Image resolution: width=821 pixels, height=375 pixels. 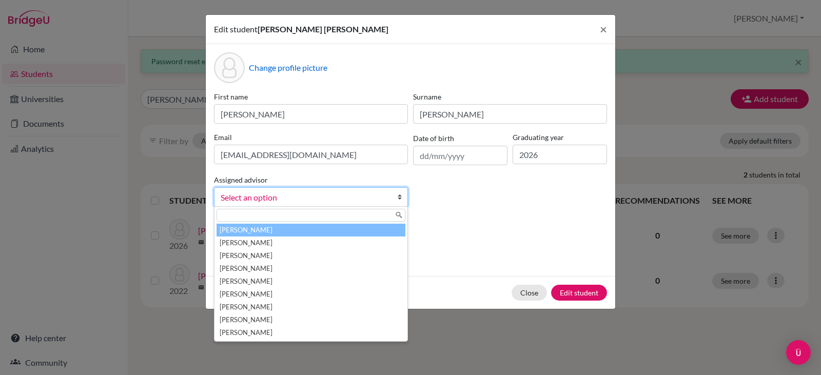 I want to click on label: Email, so click(x=311, y=137).